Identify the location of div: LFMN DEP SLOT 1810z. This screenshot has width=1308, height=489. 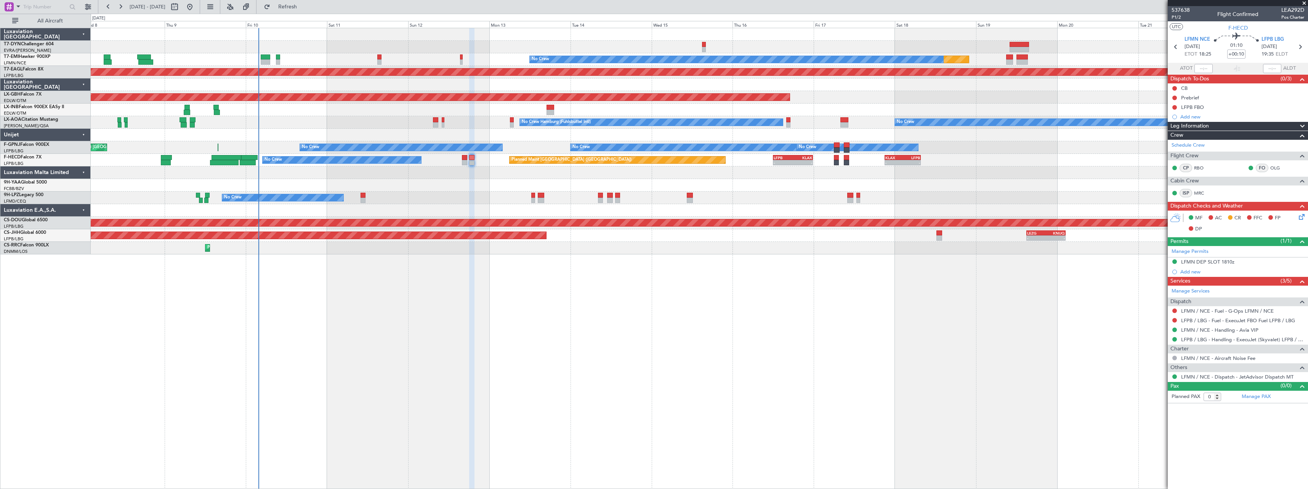
(1208, 262).